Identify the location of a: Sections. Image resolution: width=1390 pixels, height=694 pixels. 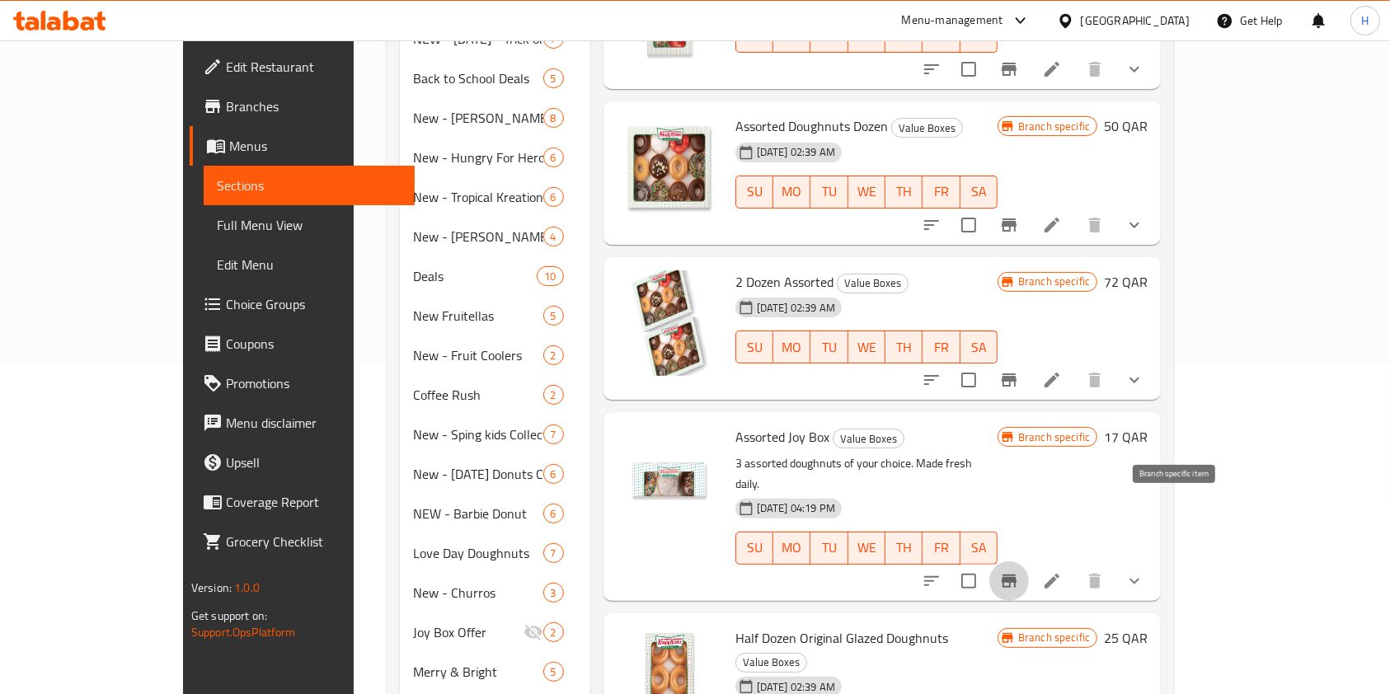
(309, 185).